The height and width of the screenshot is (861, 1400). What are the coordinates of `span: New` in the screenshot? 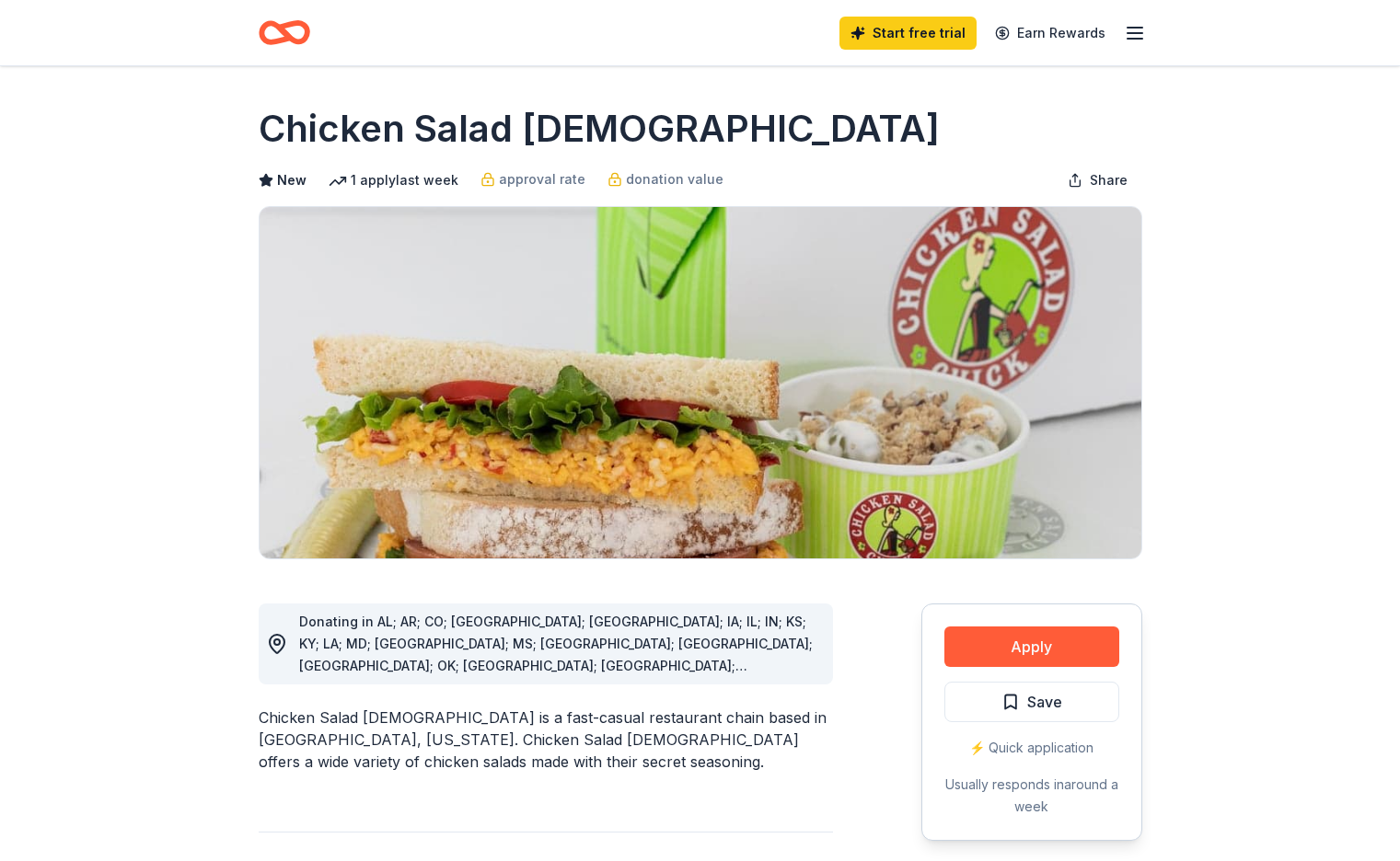 It's located at (291, 181).